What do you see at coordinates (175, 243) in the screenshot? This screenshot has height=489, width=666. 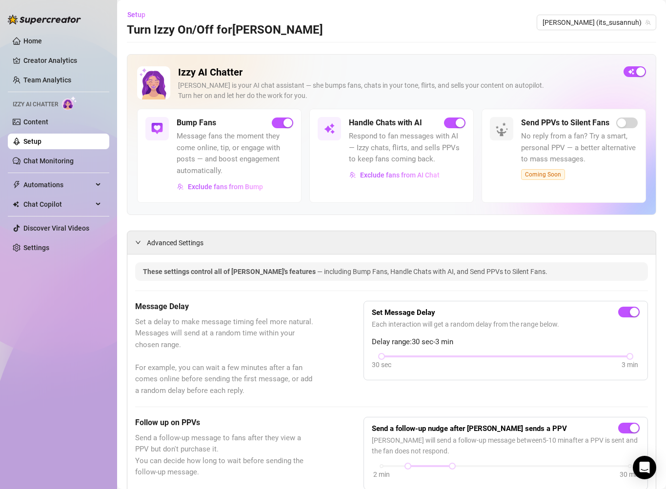 I see `span: Advanced Settings` at bounding box center [175, 243].